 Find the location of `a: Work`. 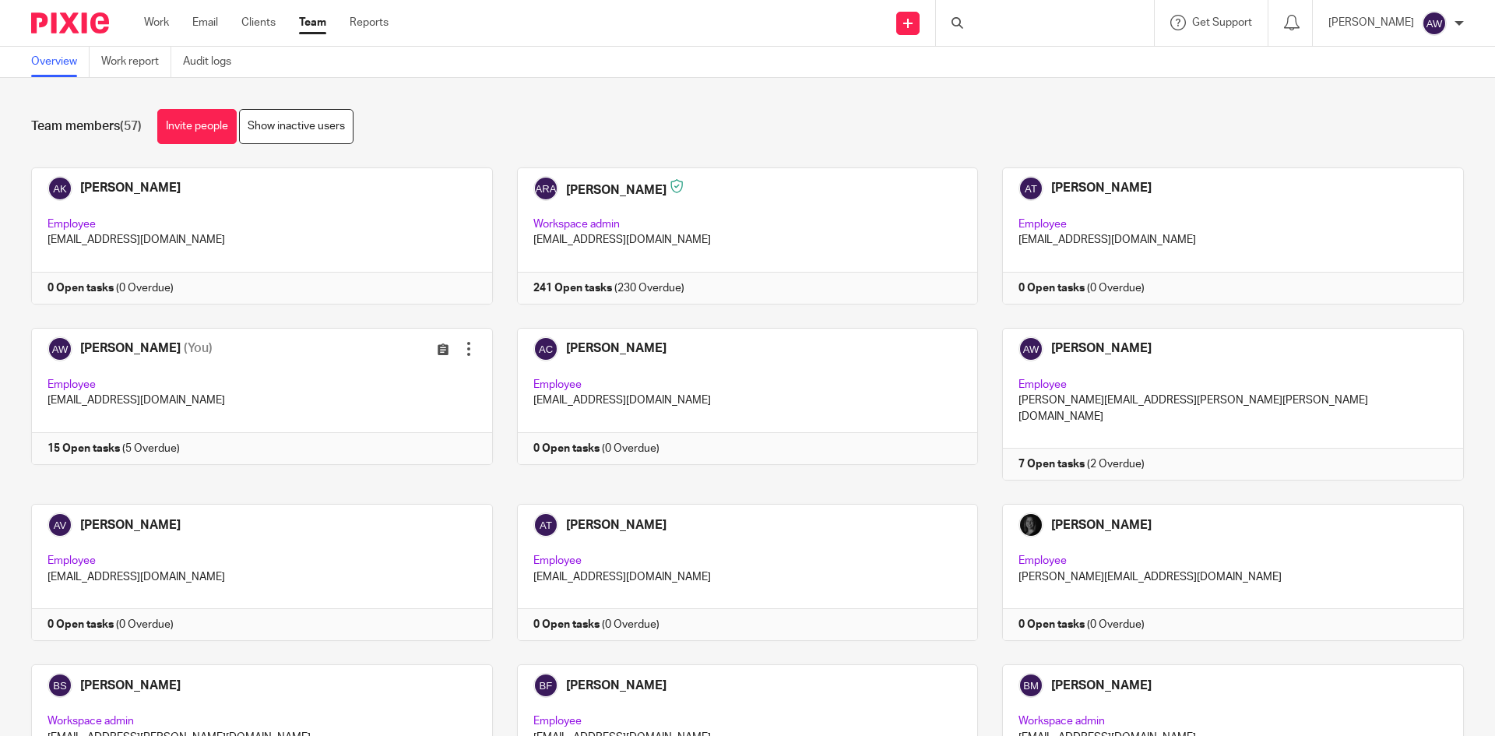

a: Work is located at coordinates (157, 23).